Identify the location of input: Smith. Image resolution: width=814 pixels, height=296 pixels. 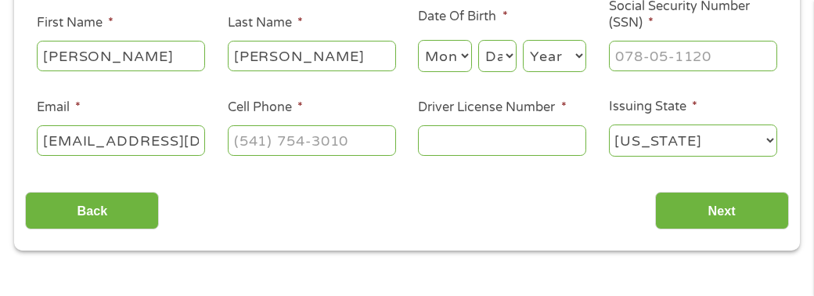
(312, 56).